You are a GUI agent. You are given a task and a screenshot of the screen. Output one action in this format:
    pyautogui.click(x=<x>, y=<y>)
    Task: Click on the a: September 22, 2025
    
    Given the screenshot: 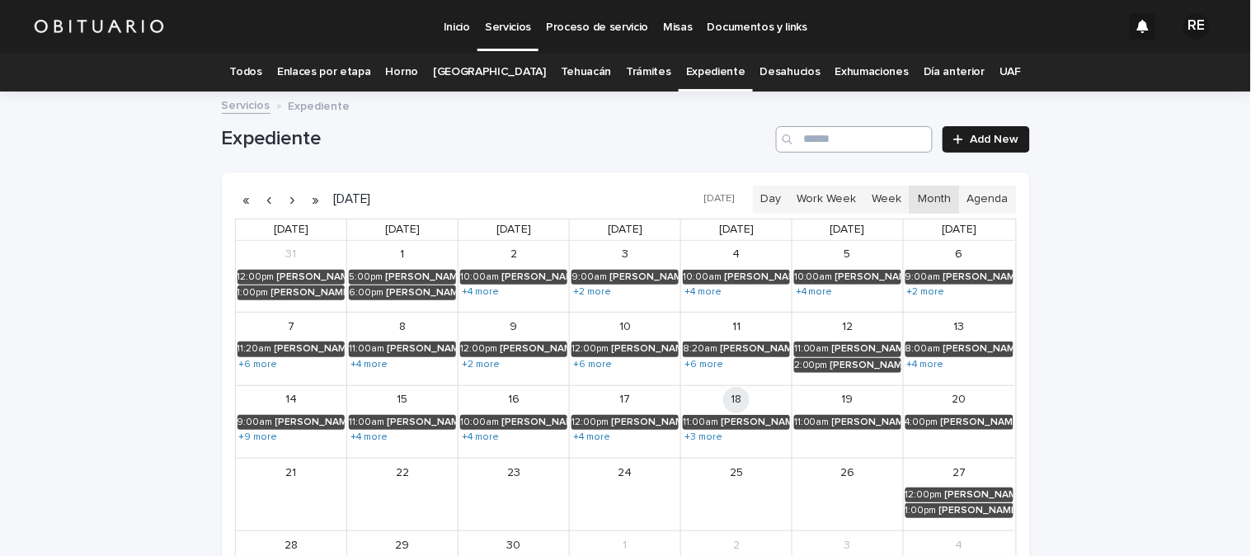 What is the action you would take?
    pyautogui.click(x=402, y=472)
    